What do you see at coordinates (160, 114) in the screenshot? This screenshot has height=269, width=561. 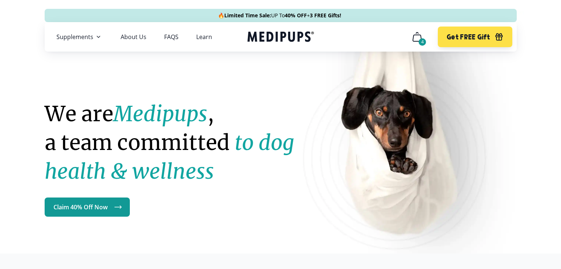 I see `strong: Medipups` at bounding box center [160, 114].